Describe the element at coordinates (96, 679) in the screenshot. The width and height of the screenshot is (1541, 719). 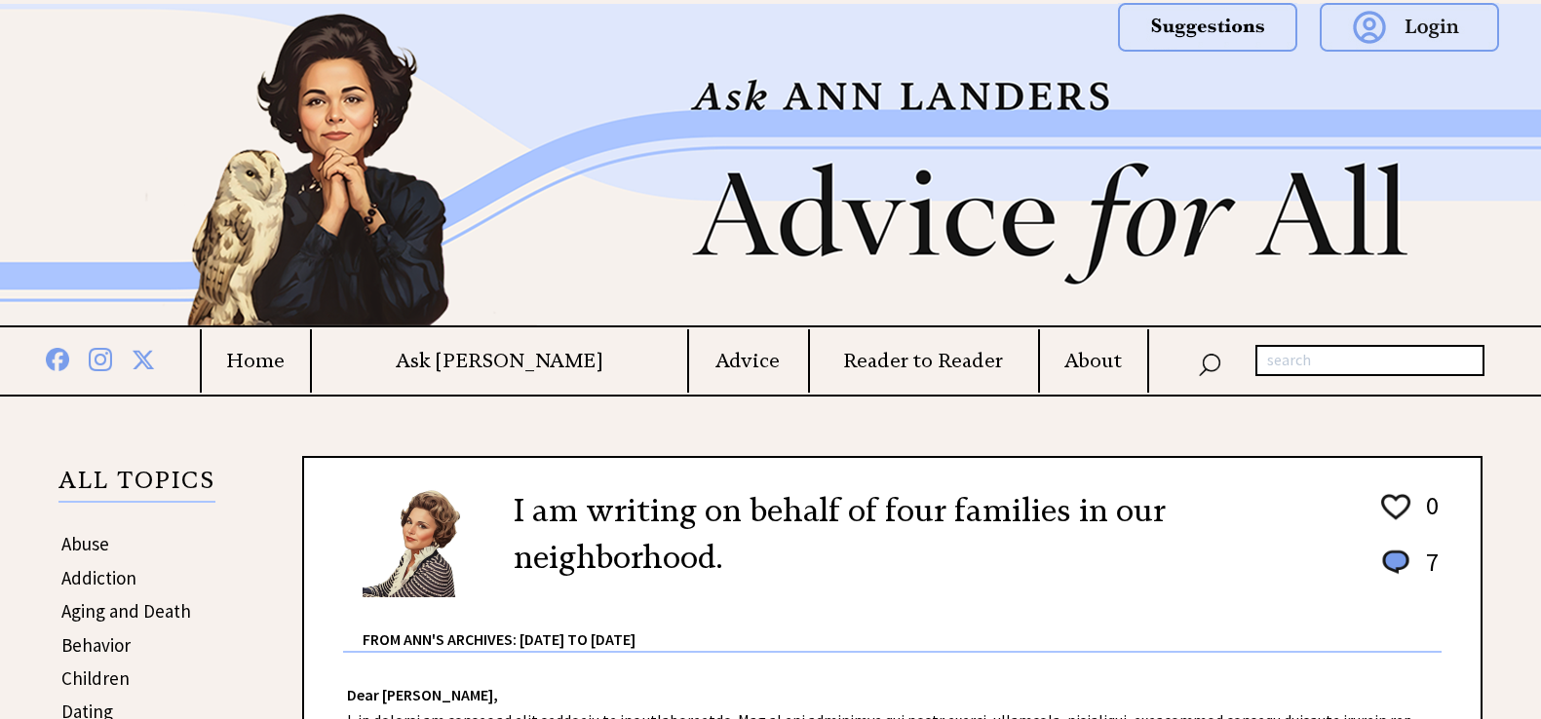
I see `a: Children` at that location.